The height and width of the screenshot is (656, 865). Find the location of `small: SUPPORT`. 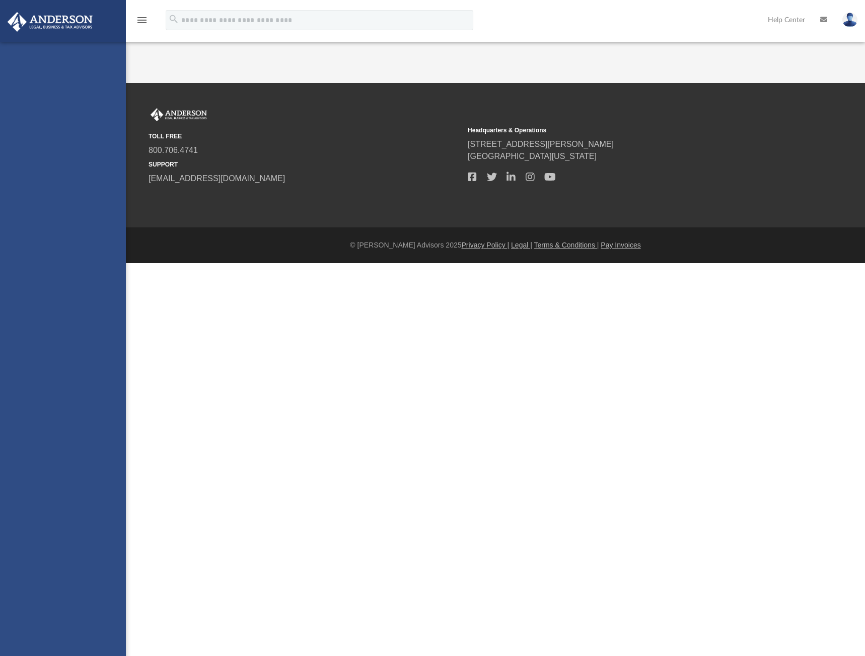

small: SUPPORT is located at coordinates (304, 165).